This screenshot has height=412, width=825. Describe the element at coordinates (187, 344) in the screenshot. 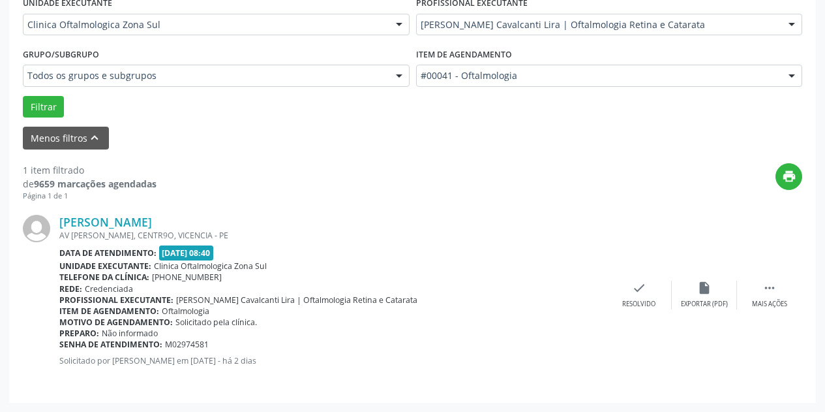

I see `span: M02974581` at that location.